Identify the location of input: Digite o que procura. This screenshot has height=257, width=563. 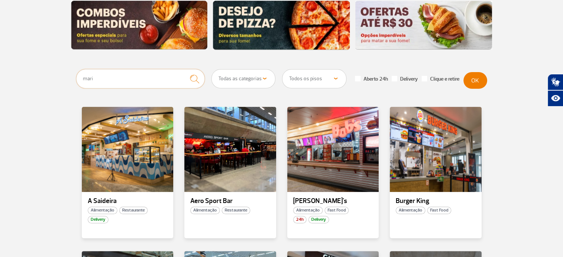
(141, 79).